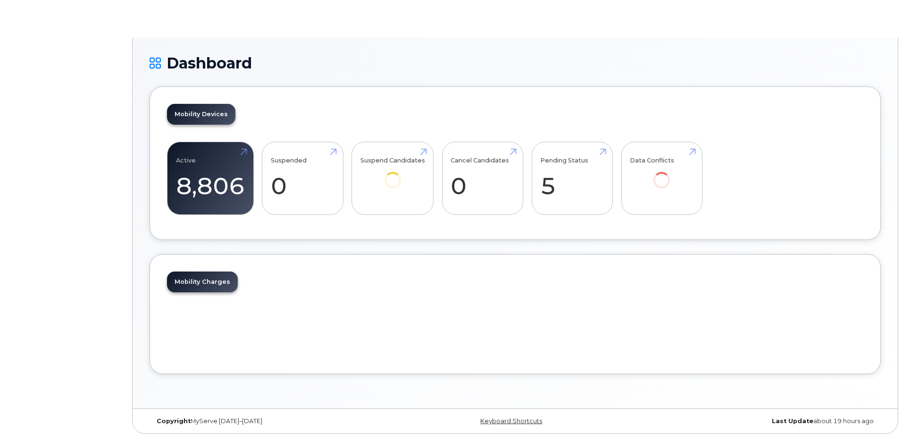 The image size is (903, 434). Describe the element at coordinates (393, 174) in the screenshot. I see `a: Suspend Candidates` at that location.